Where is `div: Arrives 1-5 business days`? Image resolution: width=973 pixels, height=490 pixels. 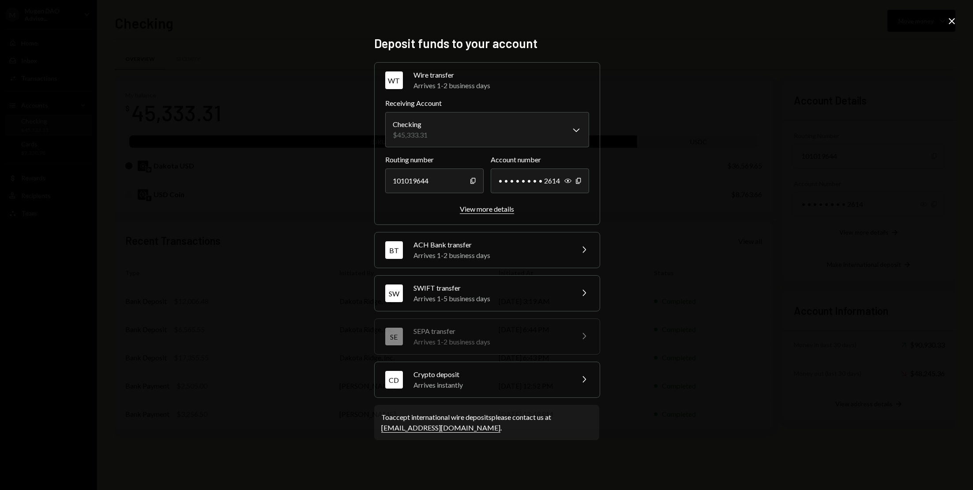 div: Arrives 1-5 business days is located at coordinates (491, 299).